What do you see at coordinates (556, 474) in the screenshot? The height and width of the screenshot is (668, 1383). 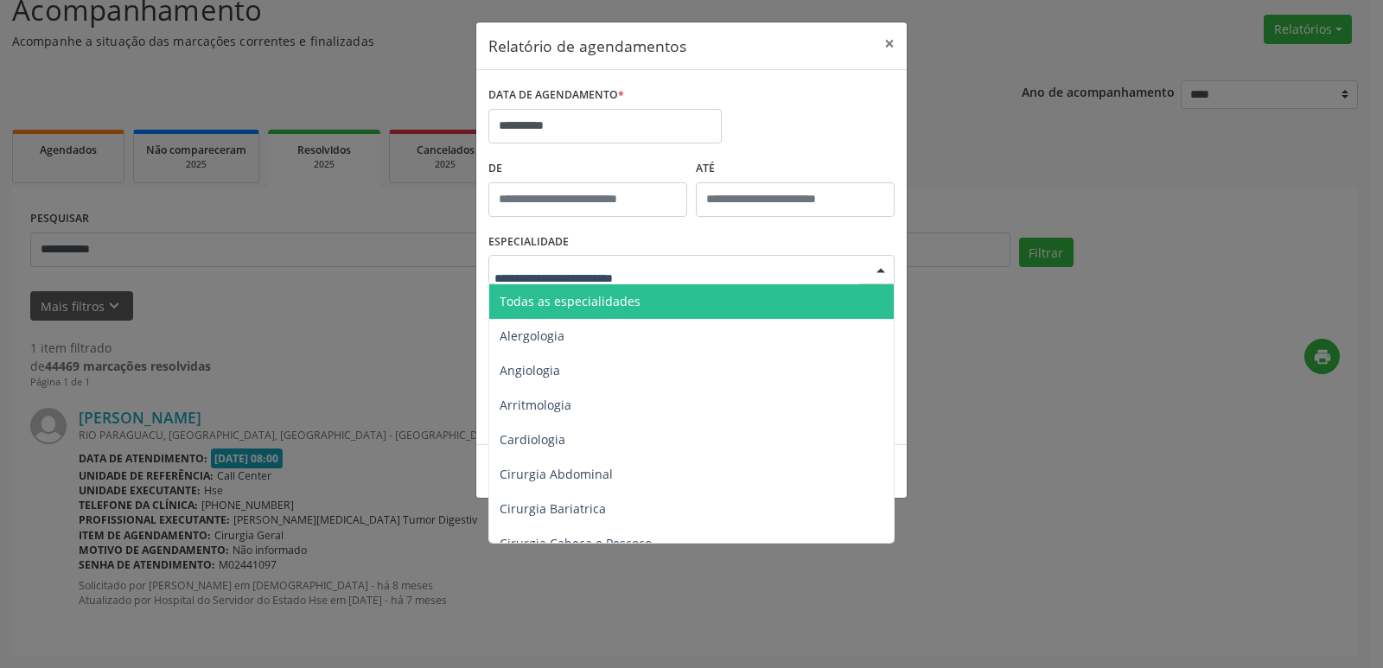 I see `span: Cirurgia Abdominal` at bounding box center [556, 474].